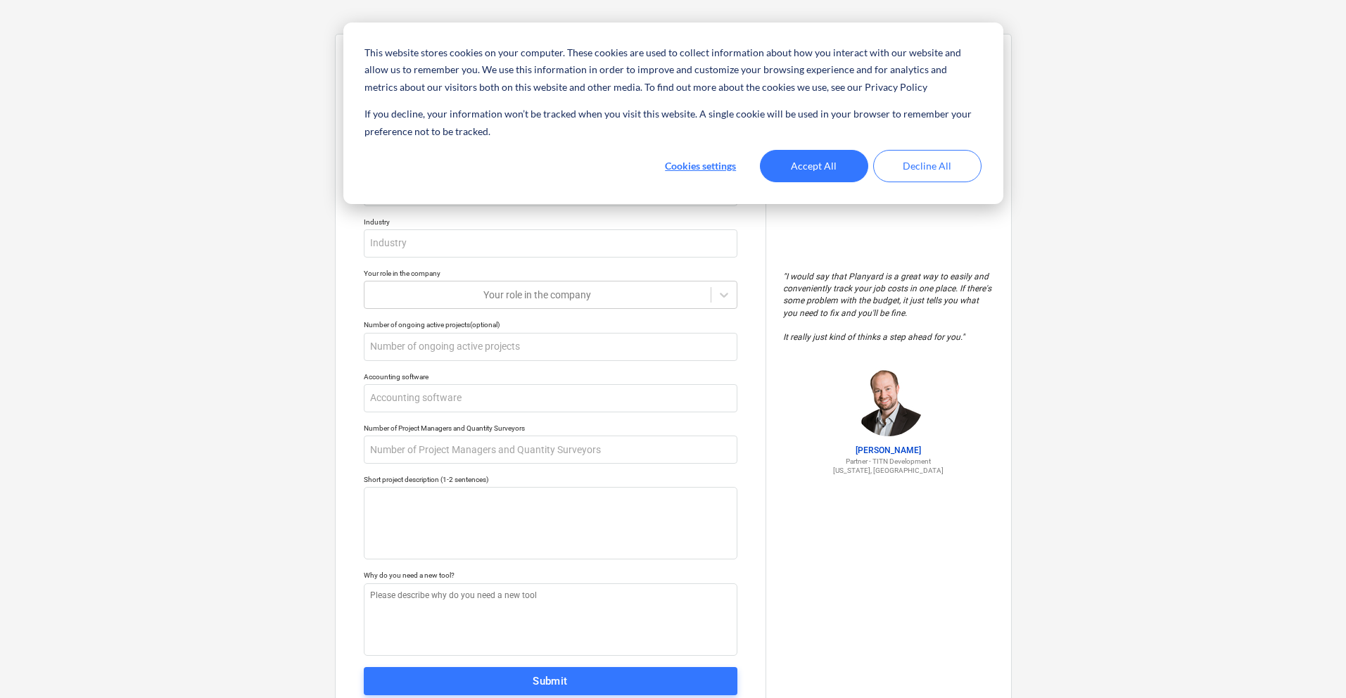 Image resolution: width=1346 pixels, height=698 pixels. Describe the element at coordinates (550, 479) in the screenshot. I see `div: Short project description (1-2 sentences)` at that location.